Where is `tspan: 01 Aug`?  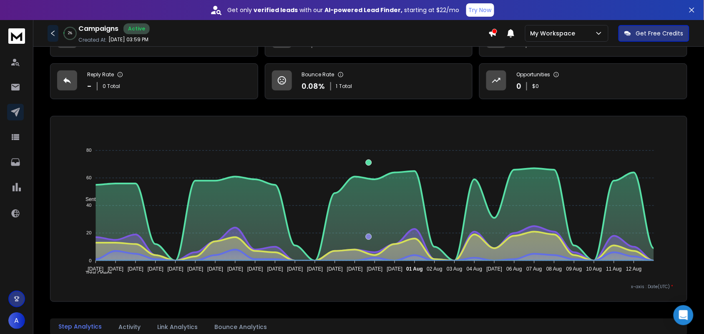
tspan: 01 Aug is located at coordinates (415, 269).